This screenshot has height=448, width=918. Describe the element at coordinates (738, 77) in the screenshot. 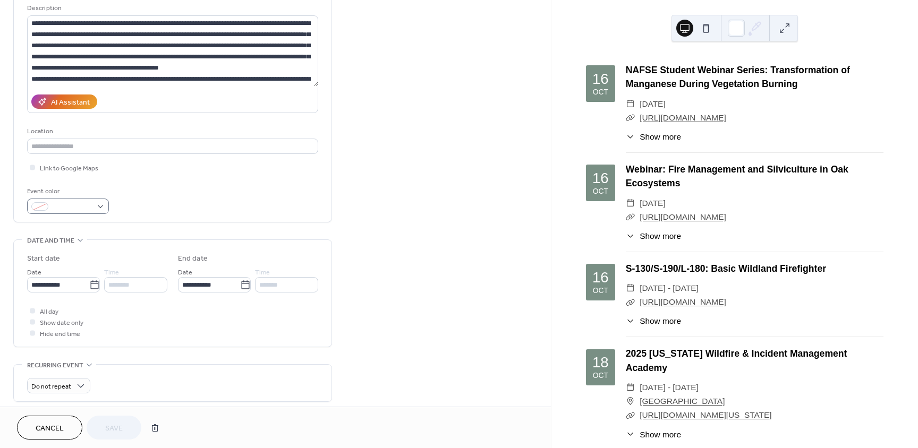

I see `a: NAFSE Student Webinar Series: Transformation of Manganese During Vegetation Burning` at that location.